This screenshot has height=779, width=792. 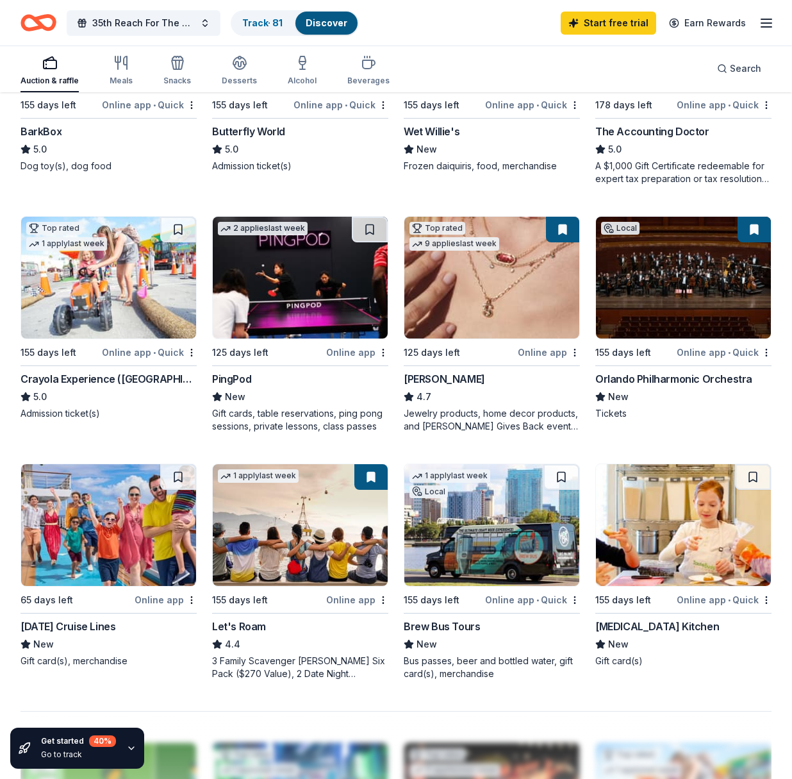 What do you see at coordinates (144, 23) in the screenshot?
I see `span: 35th Reach For The Stars Gala Auction` at bounding box center [144, 23].